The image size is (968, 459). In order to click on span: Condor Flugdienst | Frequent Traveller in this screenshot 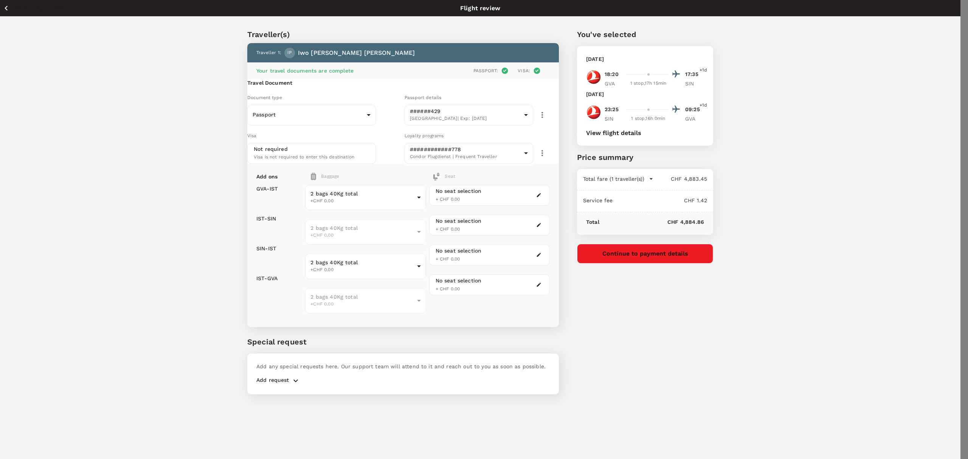, I will do `click(465, 157)`.